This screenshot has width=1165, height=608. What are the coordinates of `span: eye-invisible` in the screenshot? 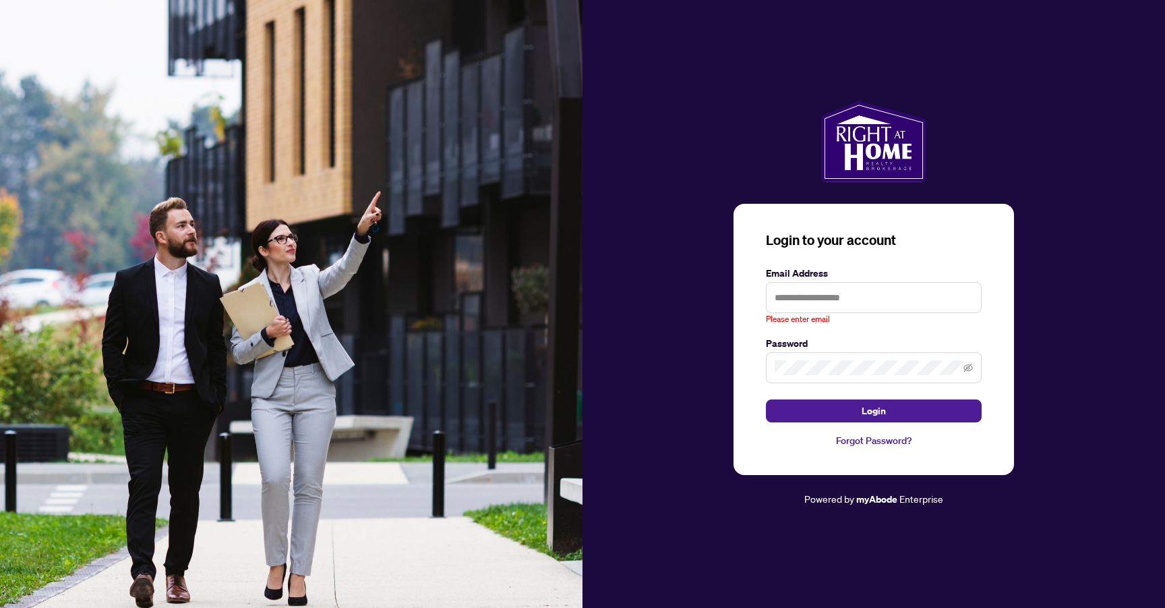 It's located at (968, 368).